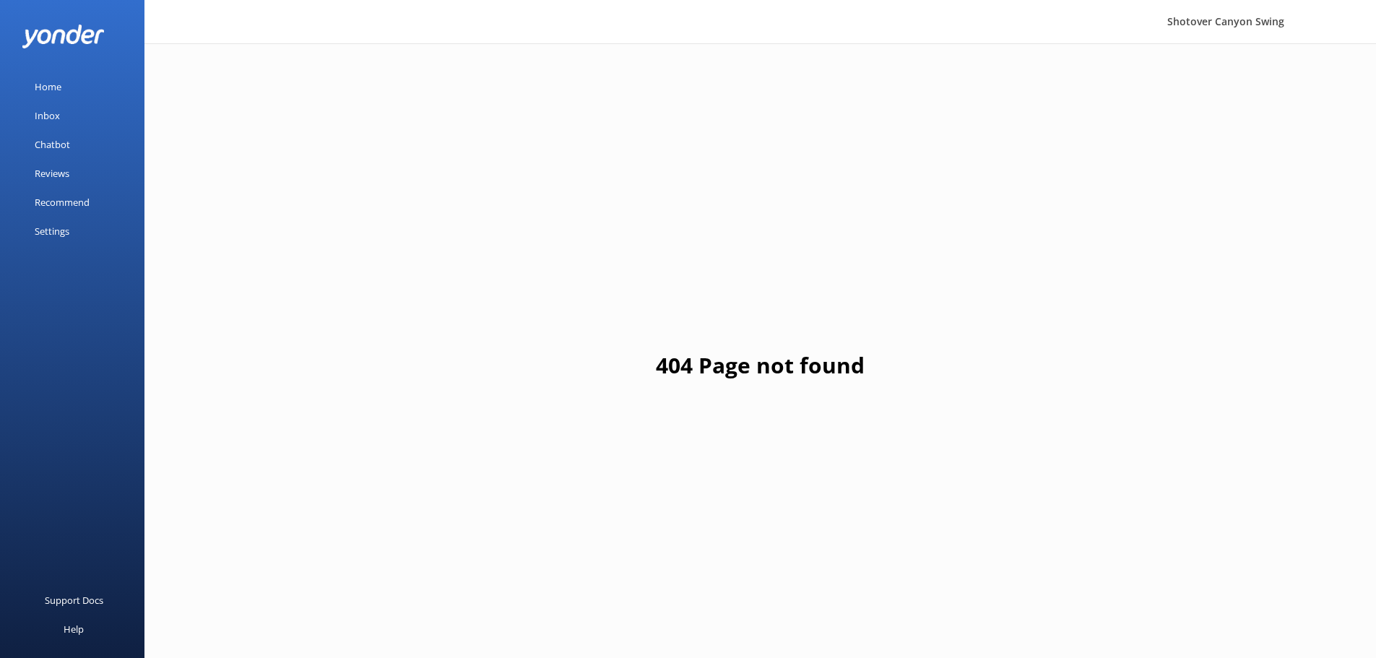  I want to click on div: Recommend, so click(62, 202).